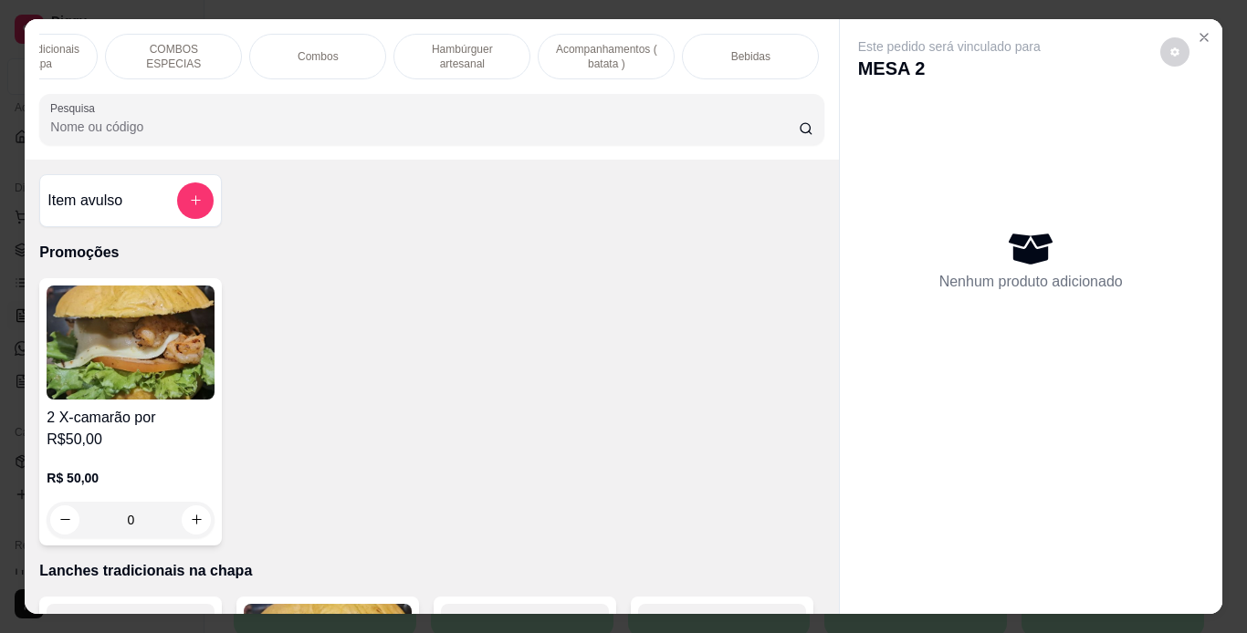 The image size is (1247, 633). I want to click on input: Pesquisa, so click(424, 127).